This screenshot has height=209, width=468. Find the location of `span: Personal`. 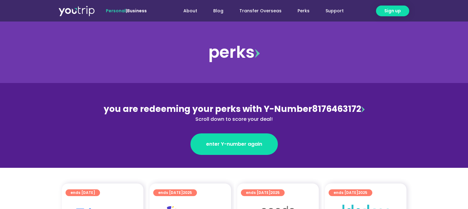

span: Personal is located at coordinates (116, 11).